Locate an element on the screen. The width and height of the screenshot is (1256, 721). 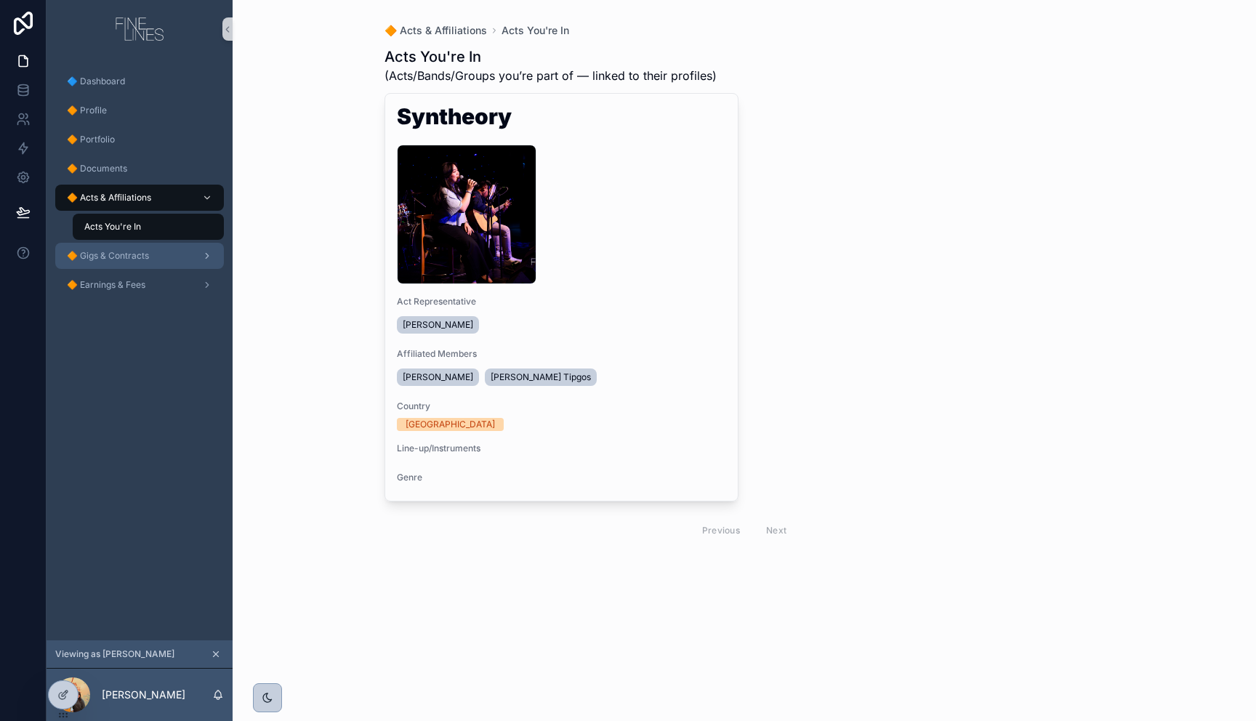
h1: Syntheory is located at coordinates (562, 119).